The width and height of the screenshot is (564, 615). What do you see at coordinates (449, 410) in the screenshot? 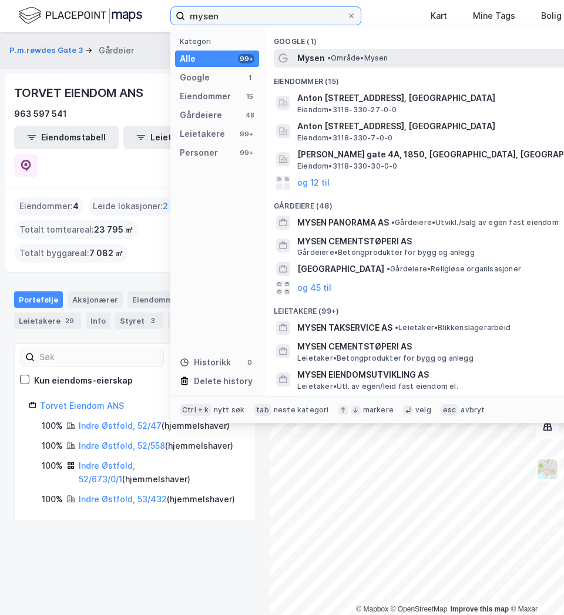
I see `div: esc` at bounding box center [449, 410].